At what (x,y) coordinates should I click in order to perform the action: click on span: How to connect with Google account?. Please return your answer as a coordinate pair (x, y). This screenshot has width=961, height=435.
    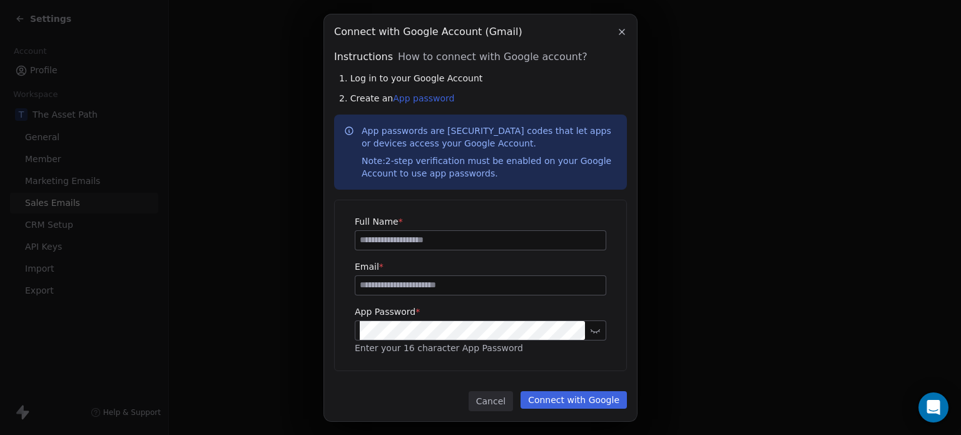
    Looking at the image, I should click on (492, 57).